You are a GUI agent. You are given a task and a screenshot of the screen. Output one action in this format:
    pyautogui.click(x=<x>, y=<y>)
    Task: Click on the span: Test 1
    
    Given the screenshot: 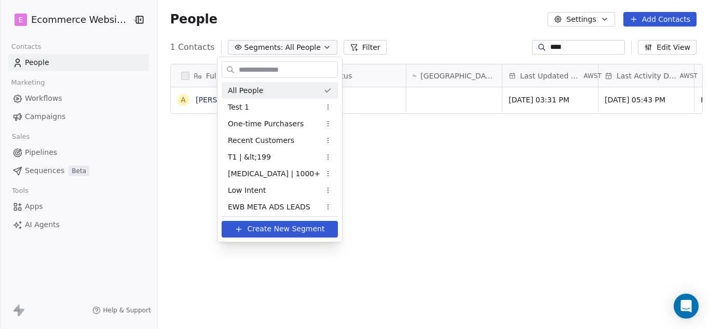 What is the action you would take?
    pyautogui.click(x=238, y=107)
    